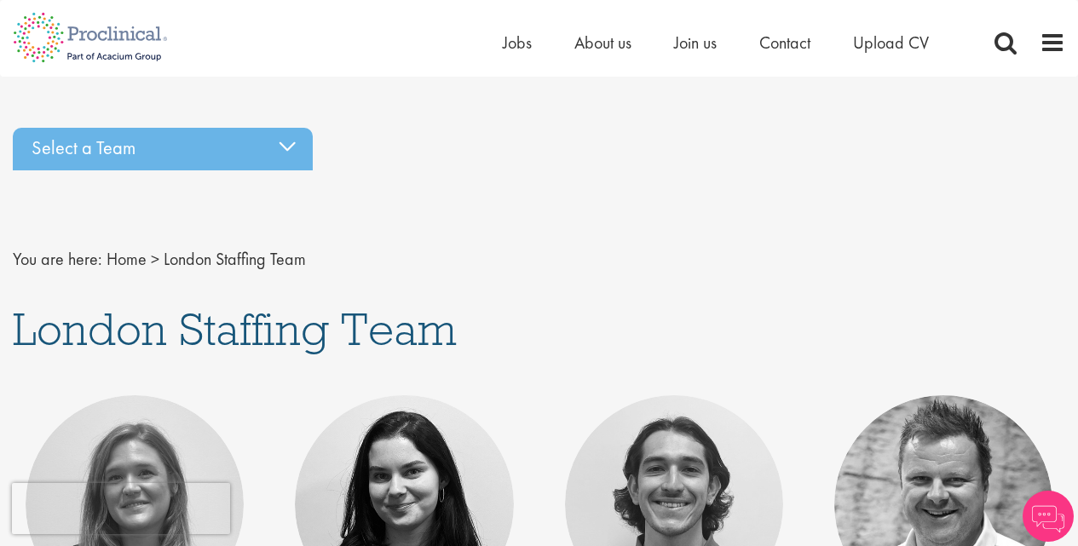  What do you see at coordinates (891, 43) in the screenshot?
I see `a: Upload CV` at bounding box center [891, 43].